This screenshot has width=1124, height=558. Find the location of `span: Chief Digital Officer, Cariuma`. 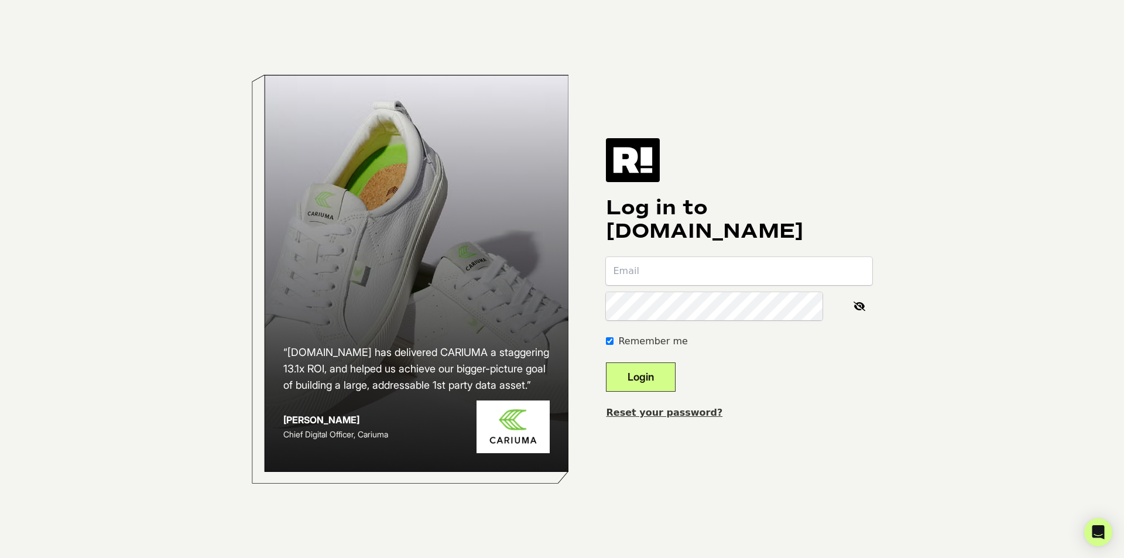

span: Chief Digital Officer, Cariuma is located at coordinates (336, 434).